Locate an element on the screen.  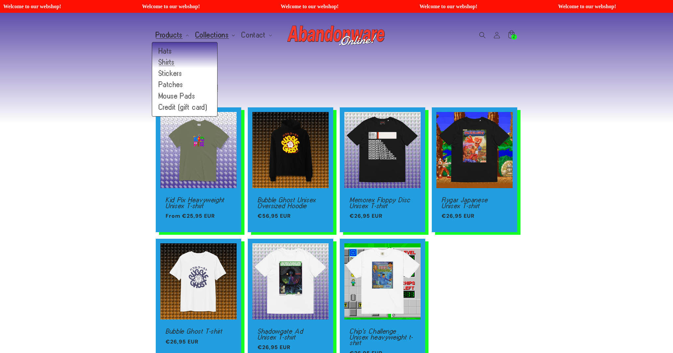
p: T-shirts! Hoodies! is located at coordinates (276, 88).